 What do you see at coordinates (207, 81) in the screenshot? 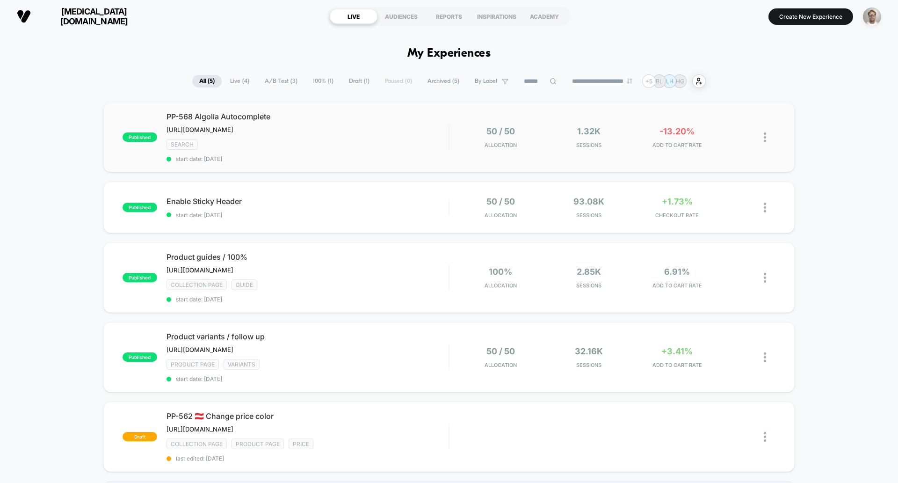
I see `span: All ( 5 )` at bounding box center [207, 81].